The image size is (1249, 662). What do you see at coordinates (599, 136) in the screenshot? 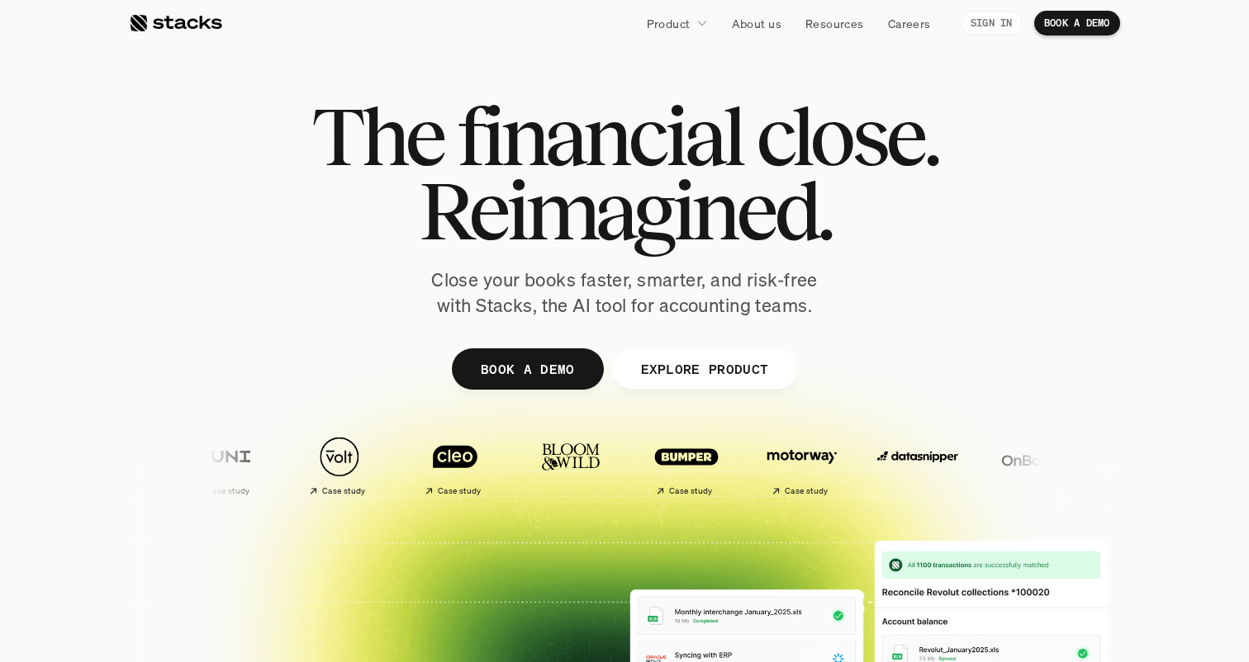
I see `span: financial` at bounding box center [599, 136].